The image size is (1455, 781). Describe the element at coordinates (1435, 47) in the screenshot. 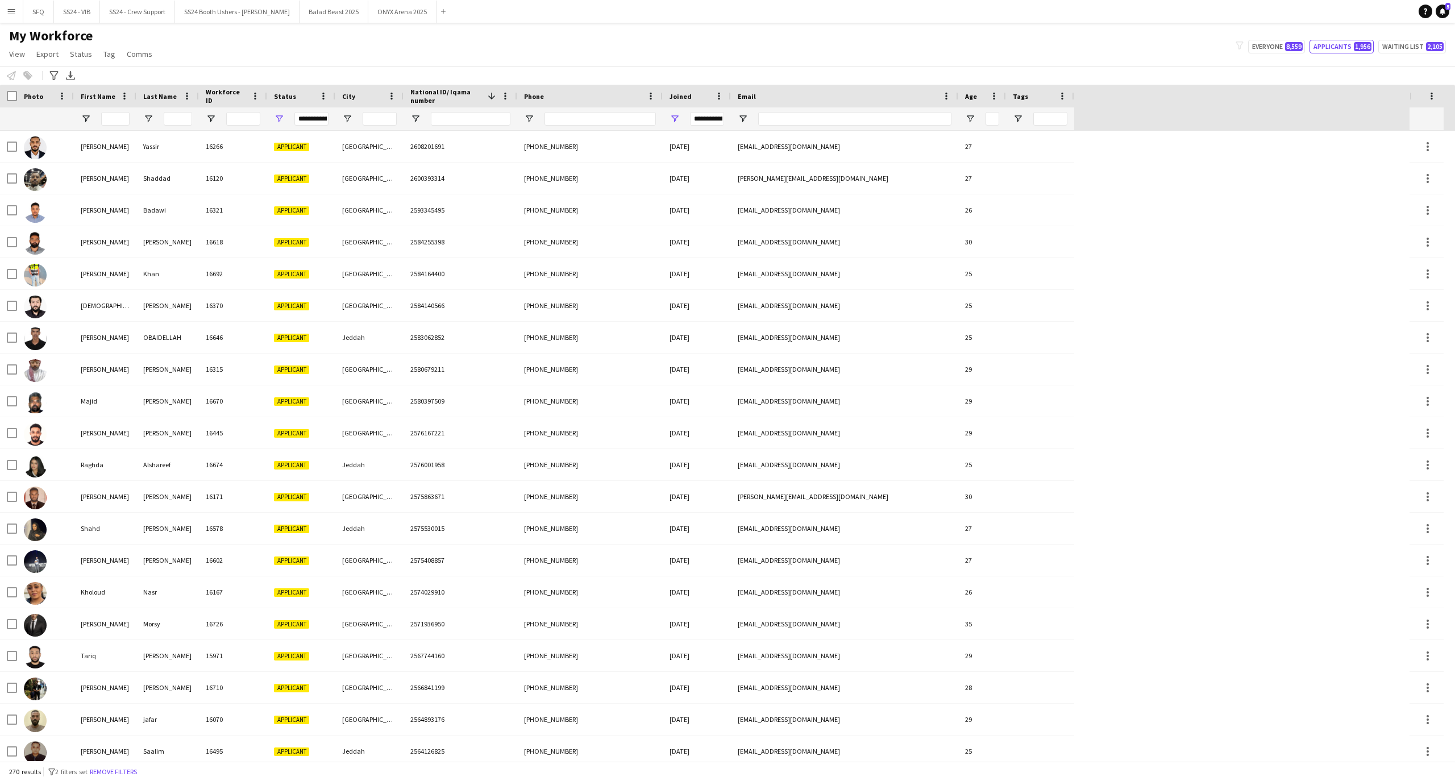

I see `span: 2,105` at that location.